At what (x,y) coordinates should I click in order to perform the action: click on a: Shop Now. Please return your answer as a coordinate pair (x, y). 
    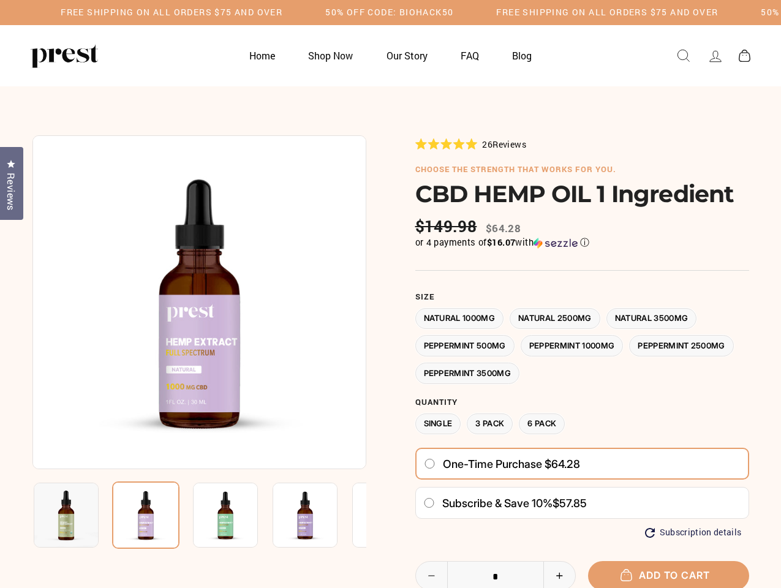
    Looking at the image, I should click on (330, 55).